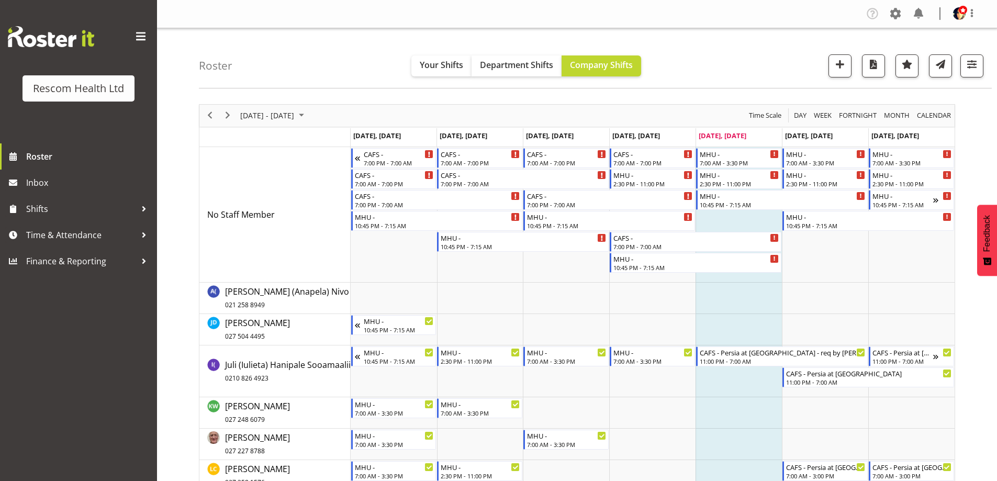  I want to click on span: No Staff Member, so click(241, 215).